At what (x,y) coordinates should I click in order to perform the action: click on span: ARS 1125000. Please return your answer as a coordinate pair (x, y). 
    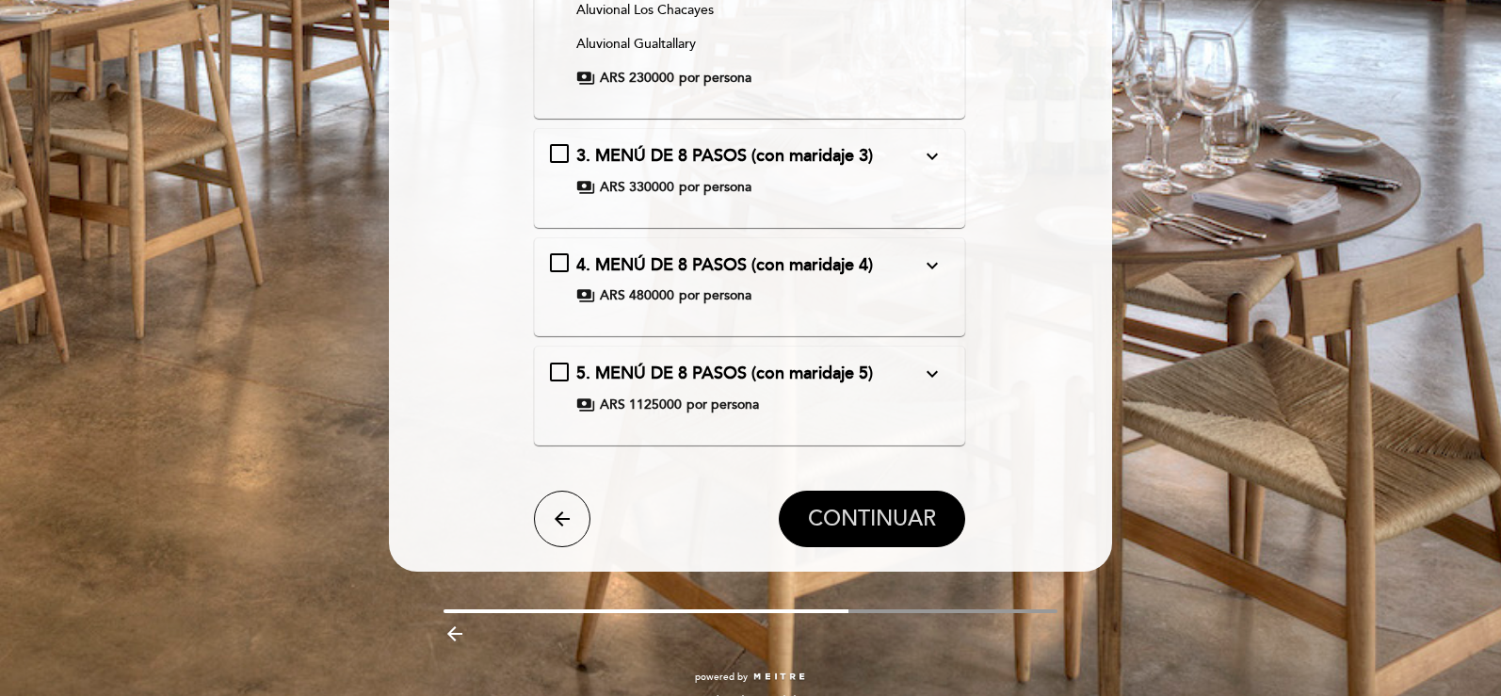
    Looking at the image, I should click on (640, 405).